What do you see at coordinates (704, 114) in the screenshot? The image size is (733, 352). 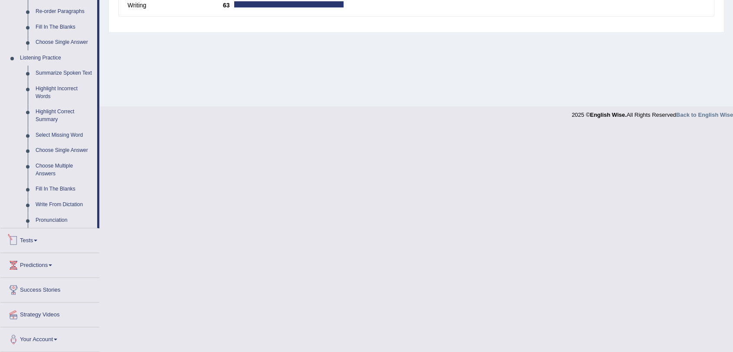 I see `a: Back to English Wise` at bounding box center [704, 114].